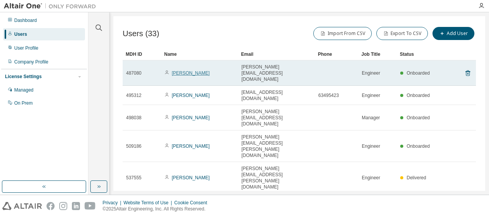 This screenshot has width=489, height=217. I want to click on img: instagram.svg, so click(63, 206).